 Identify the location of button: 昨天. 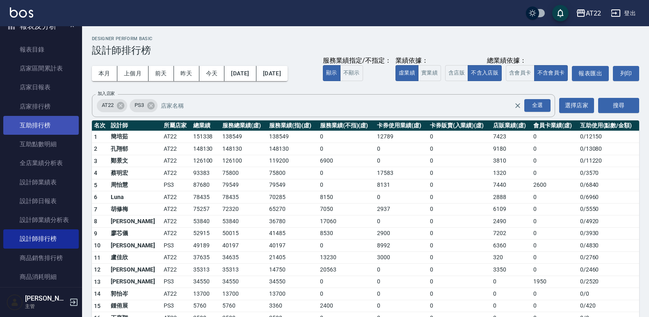
(187, 73).